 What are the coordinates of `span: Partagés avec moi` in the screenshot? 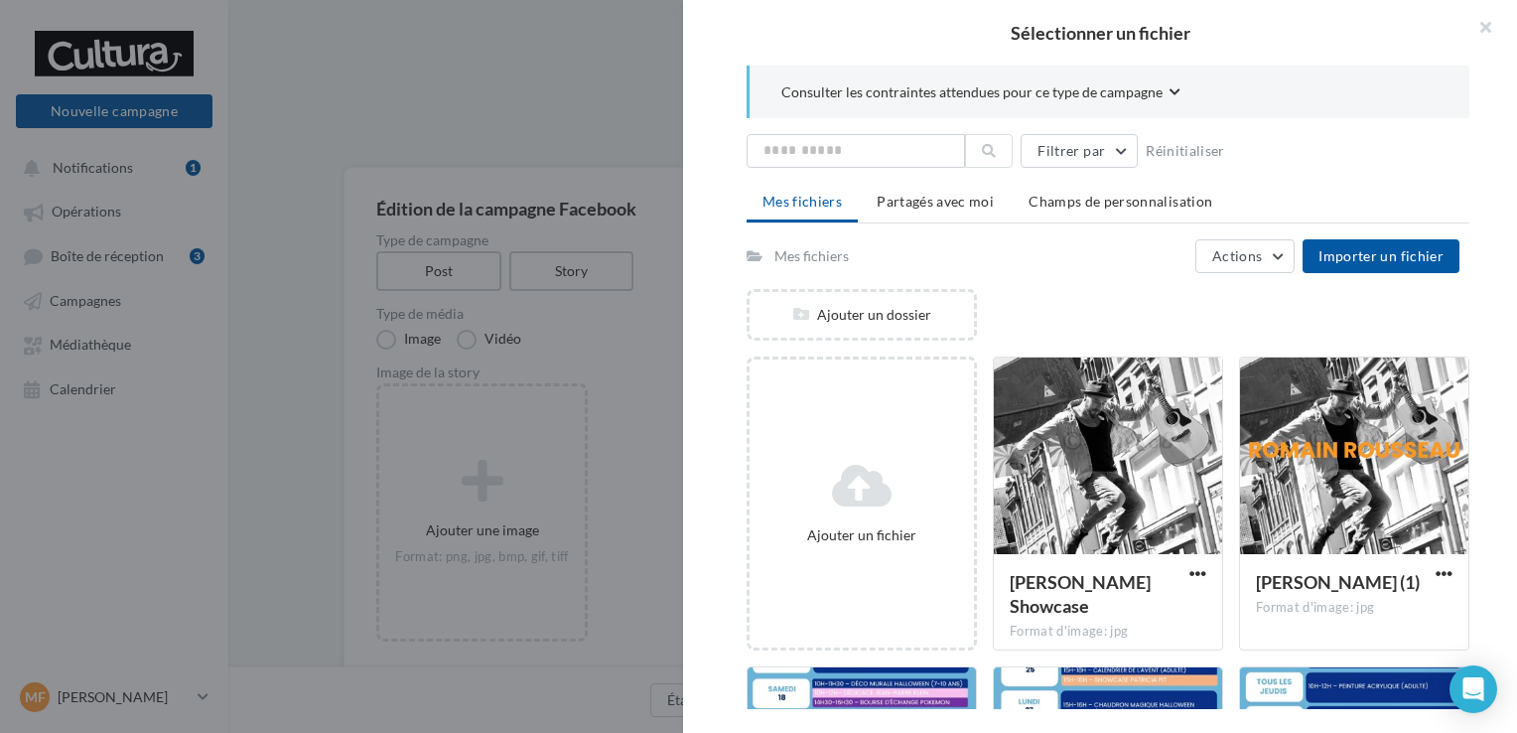 It's located at (935, 201).